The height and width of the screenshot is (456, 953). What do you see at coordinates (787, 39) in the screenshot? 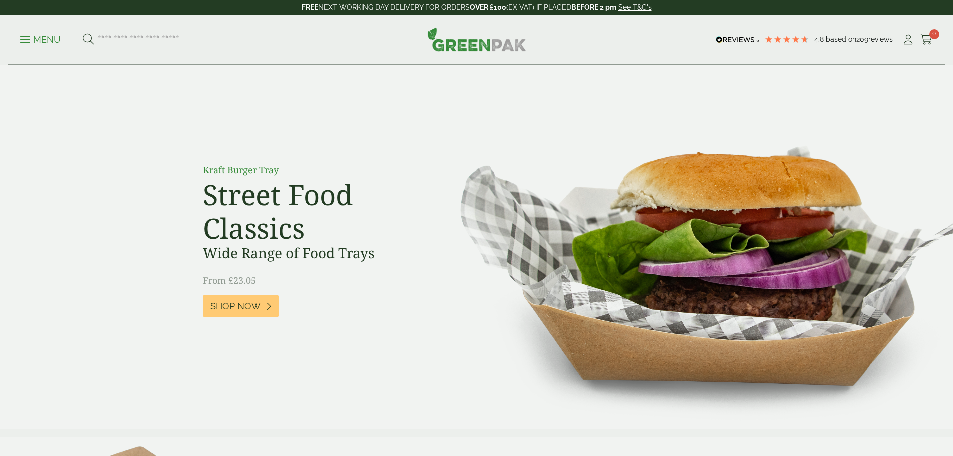
I see `div: 4.78 Stars` at bounding box center [787, 39].